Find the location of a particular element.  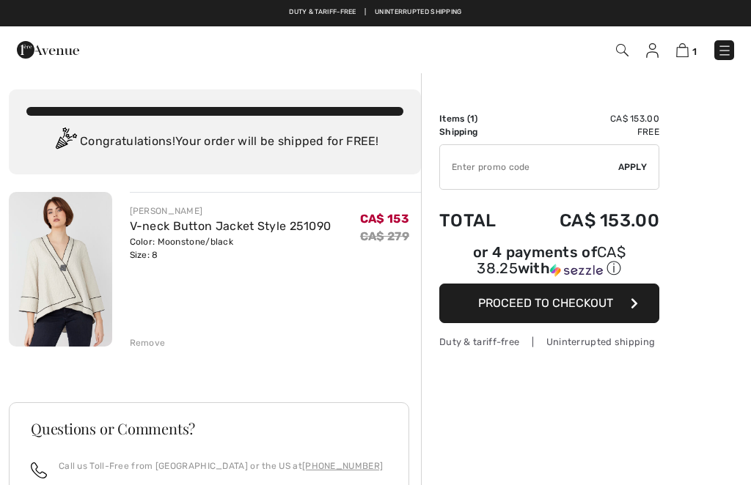

img: Congratulation2.svg is located at coordinates (65, 142).